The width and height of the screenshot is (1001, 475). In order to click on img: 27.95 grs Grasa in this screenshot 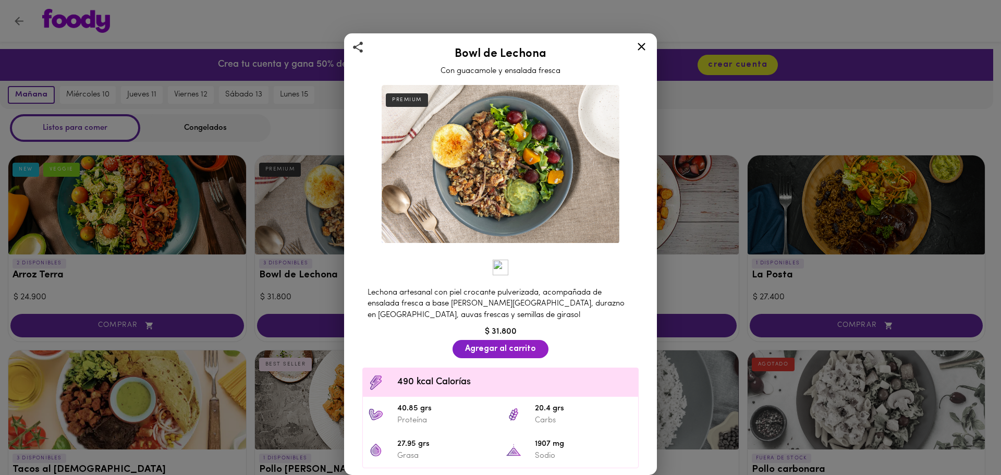, I will do `click(376, 450)`.